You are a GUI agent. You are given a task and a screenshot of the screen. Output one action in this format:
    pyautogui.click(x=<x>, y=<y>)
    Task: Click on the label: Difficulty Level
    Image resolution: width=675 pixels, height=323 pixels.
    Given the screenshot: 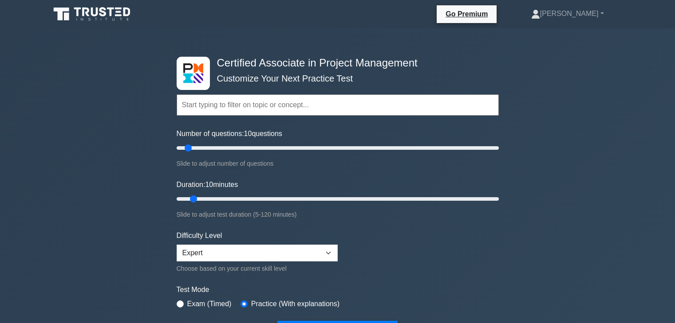 What is the action you would take?
    pyautogui.click(x=199, y=236)
    